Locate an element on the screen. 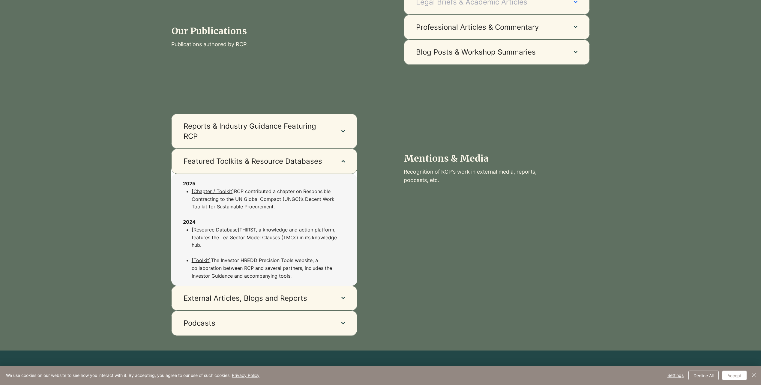  button: Reports & Industry Guidance Featuring RCP is located at coordinates (264, 131).